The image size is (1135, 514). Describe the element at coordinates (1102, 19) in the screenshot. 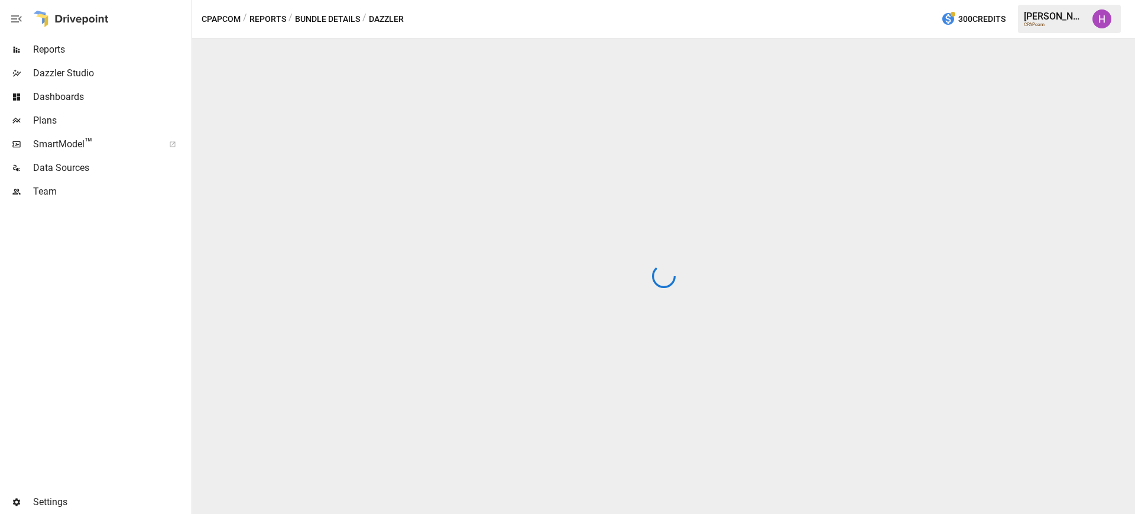

I see `div: Harry Antonio` at that location.